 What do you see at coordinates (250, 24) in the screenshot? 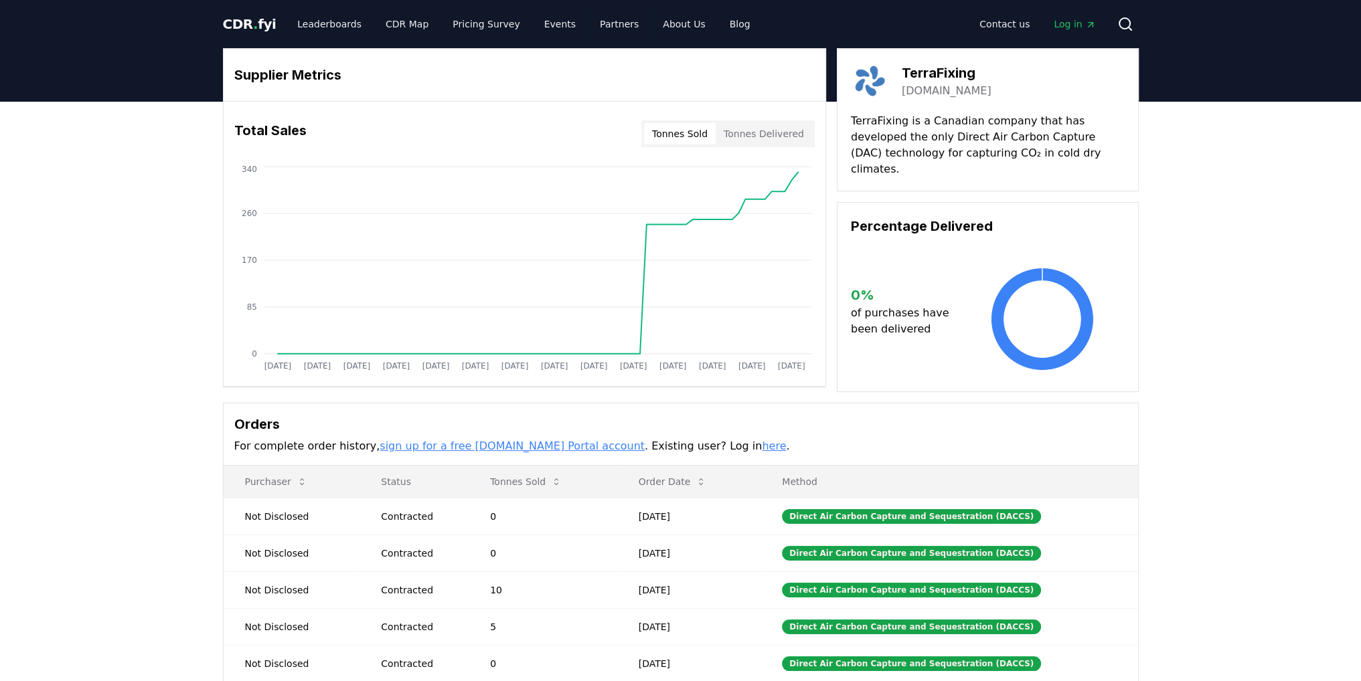
I see `a: CDR.fyi` at bounding box center [250, 24].